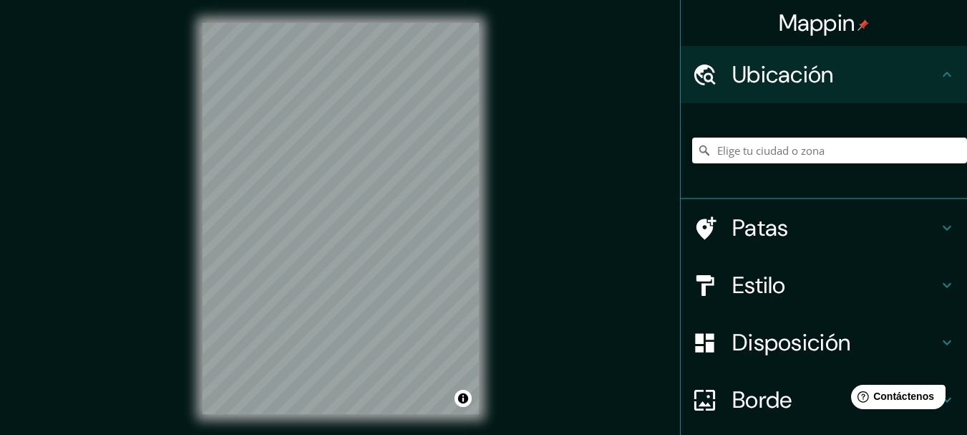 This screenshot has height=435, width=967. Describe the element at coordinates (824, 285) in the screenshot. I see `div: Estilo` at that location.